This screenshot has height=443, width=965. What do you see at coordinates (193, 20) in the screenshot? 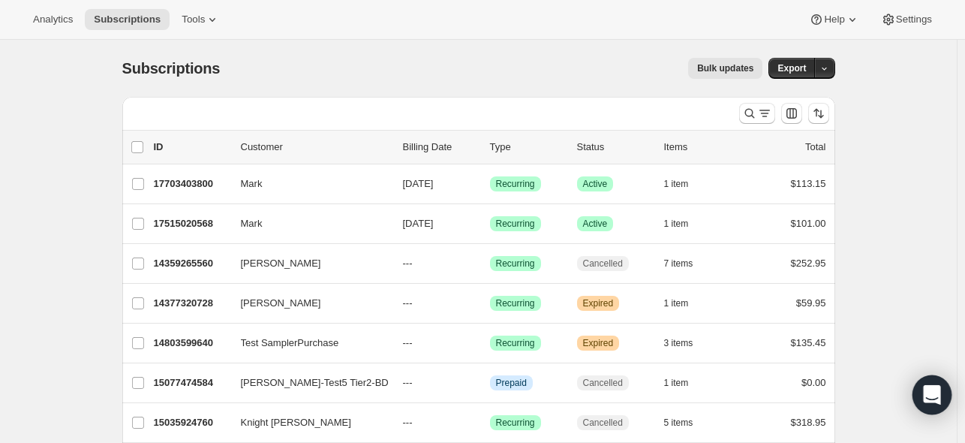
I see `span: Tools` at bounding box center [193, 20].